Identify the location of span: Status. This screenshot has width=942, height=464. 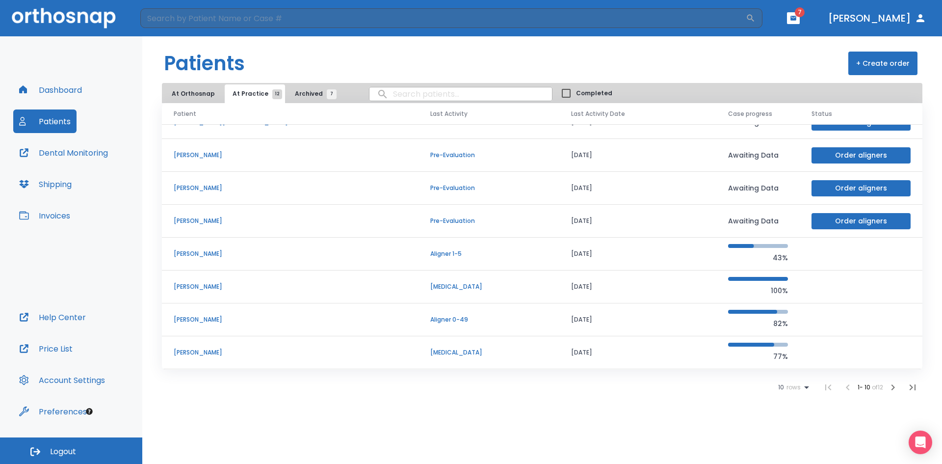
(822, 114).